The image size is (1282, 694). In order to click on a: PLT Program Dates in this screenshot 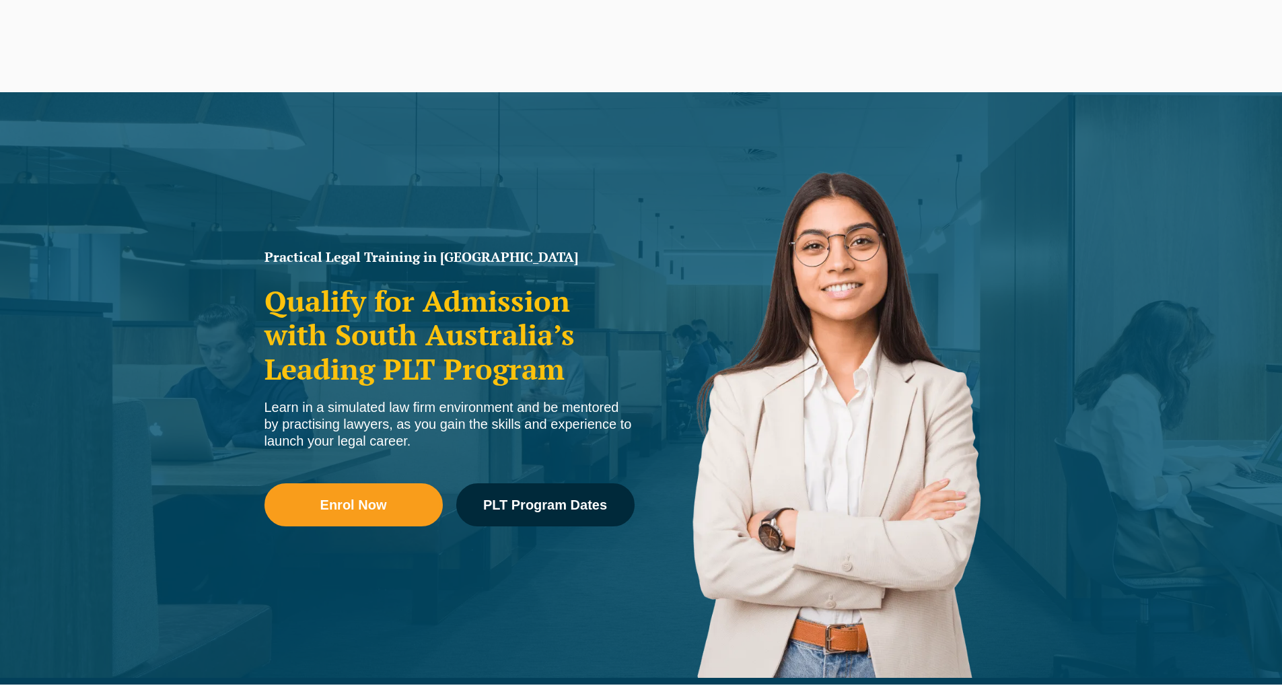, I will do `click(545, 505)`.